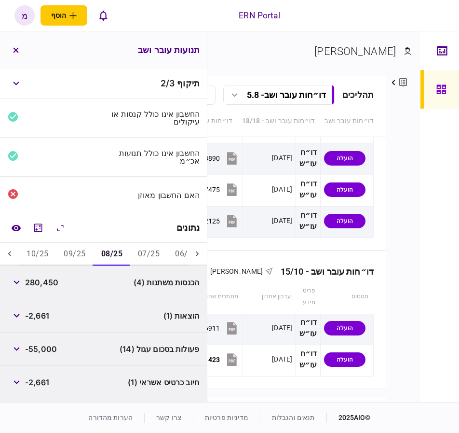 This screenshot has height=433, width=459. Describe the element at coordinates (154, 118) in the screenshot. I see `div: החשבון אינו כולל קנסות או עיקולים` at that location.